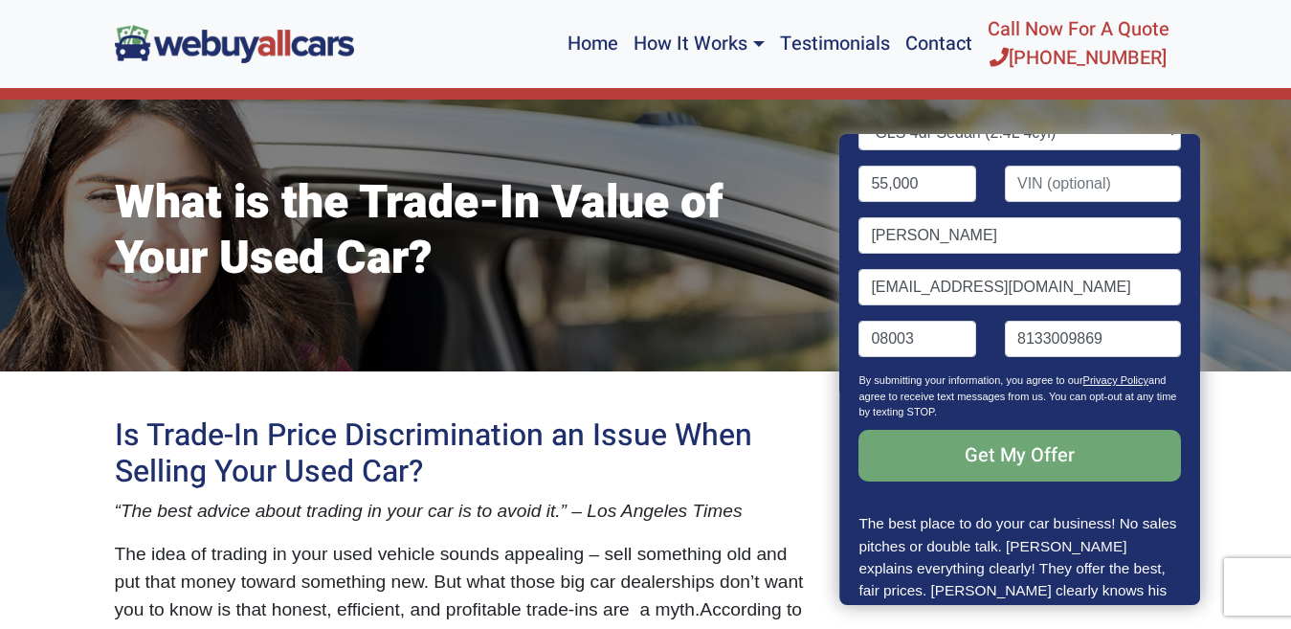 This screenshot has height=629, width=1291. Describe the element at coordinates (1093, 184) in the screenshot. I see `input: VIN (optional)` at that location.